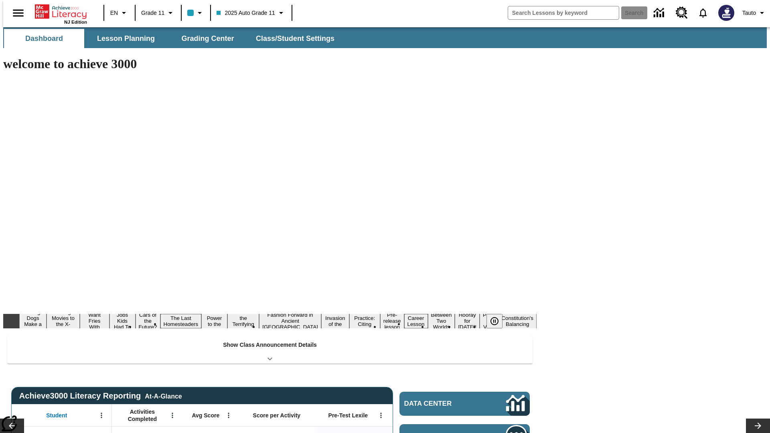 This screenshot has height=433, width=770. Describe the element at coordinates (517, 321) in the screenshot. I see `button: Slide 17 The Constitution's Balancing Act` at that location.